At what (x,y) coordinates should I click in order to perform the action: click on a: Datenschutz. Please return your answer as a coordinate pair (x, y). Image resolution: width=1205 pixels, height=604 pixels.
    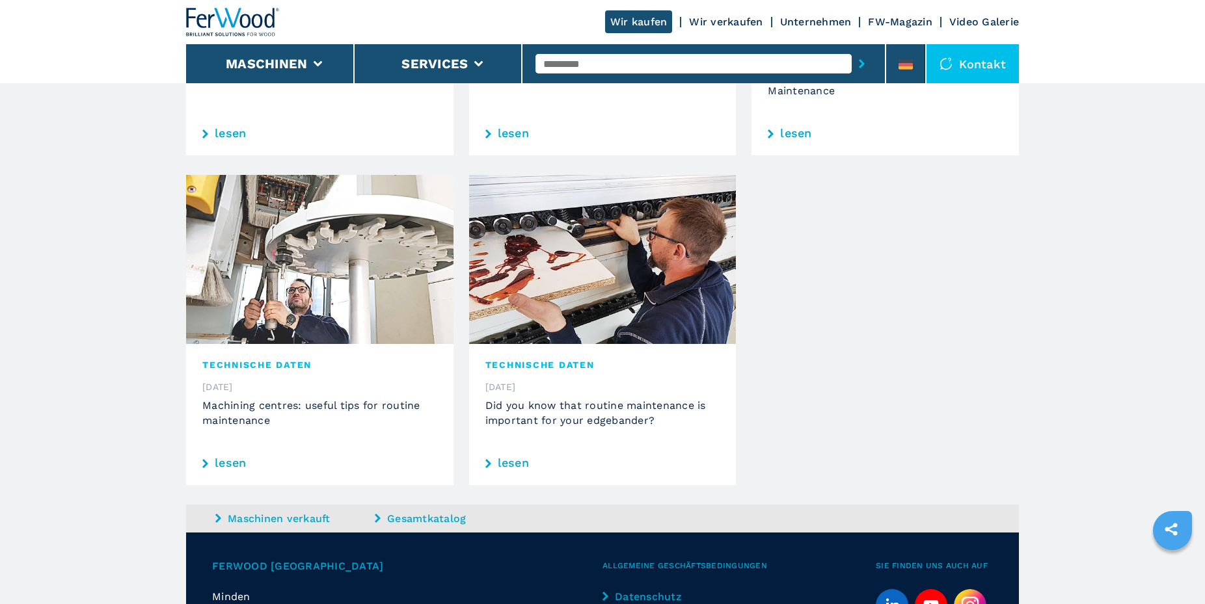
    Looking at the image, I should click on (656, 596).